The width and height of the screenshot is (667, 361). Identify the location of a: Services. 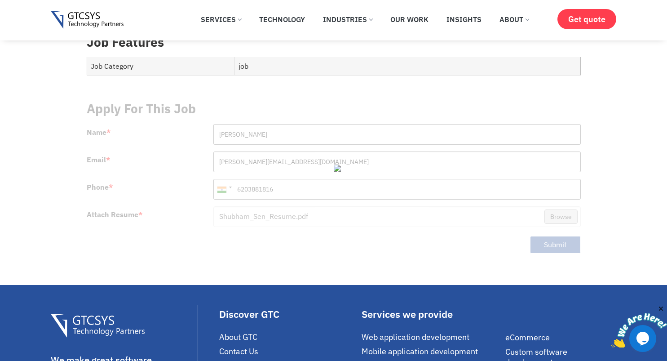
(221, 19).